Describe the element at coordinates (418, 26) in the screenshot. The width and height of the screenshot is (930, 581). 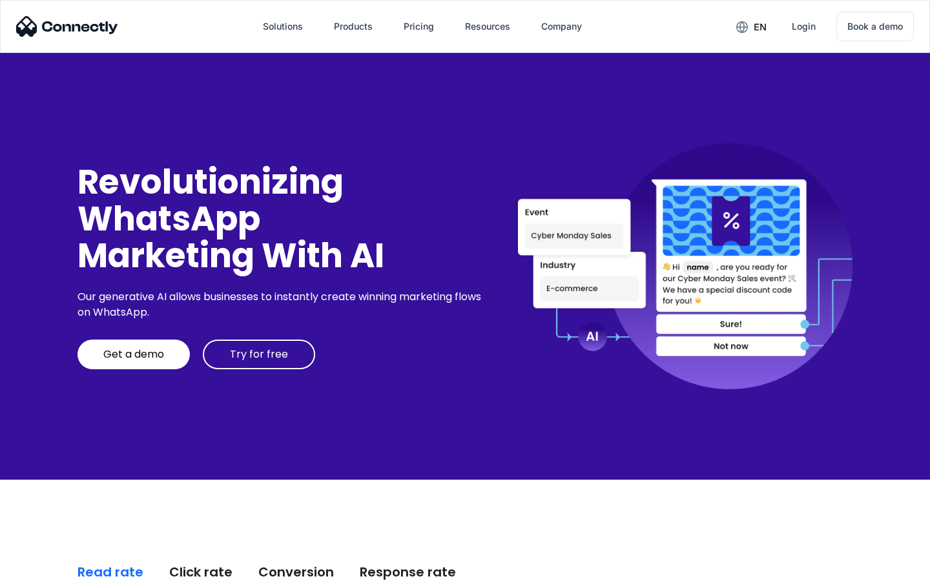
I see `div: Pricing` at that location.